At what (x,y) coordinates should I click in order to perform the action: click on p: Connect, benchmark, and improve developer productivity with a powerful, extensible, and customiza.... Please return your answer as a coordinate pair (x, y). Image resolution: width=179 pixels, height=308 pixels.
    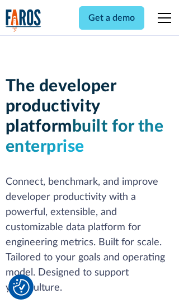
    Looking at the image, I should click on (90, 235).